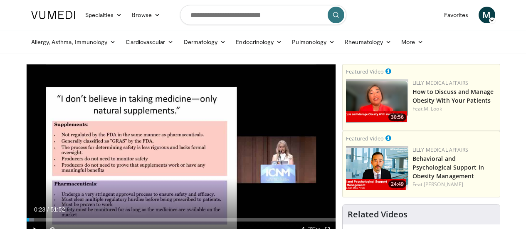 The width and height of the screenshot is (526, 229). Describe the element at coordinates (258, 42) in the screenshot. I see `a: Endocrinology` at that location.